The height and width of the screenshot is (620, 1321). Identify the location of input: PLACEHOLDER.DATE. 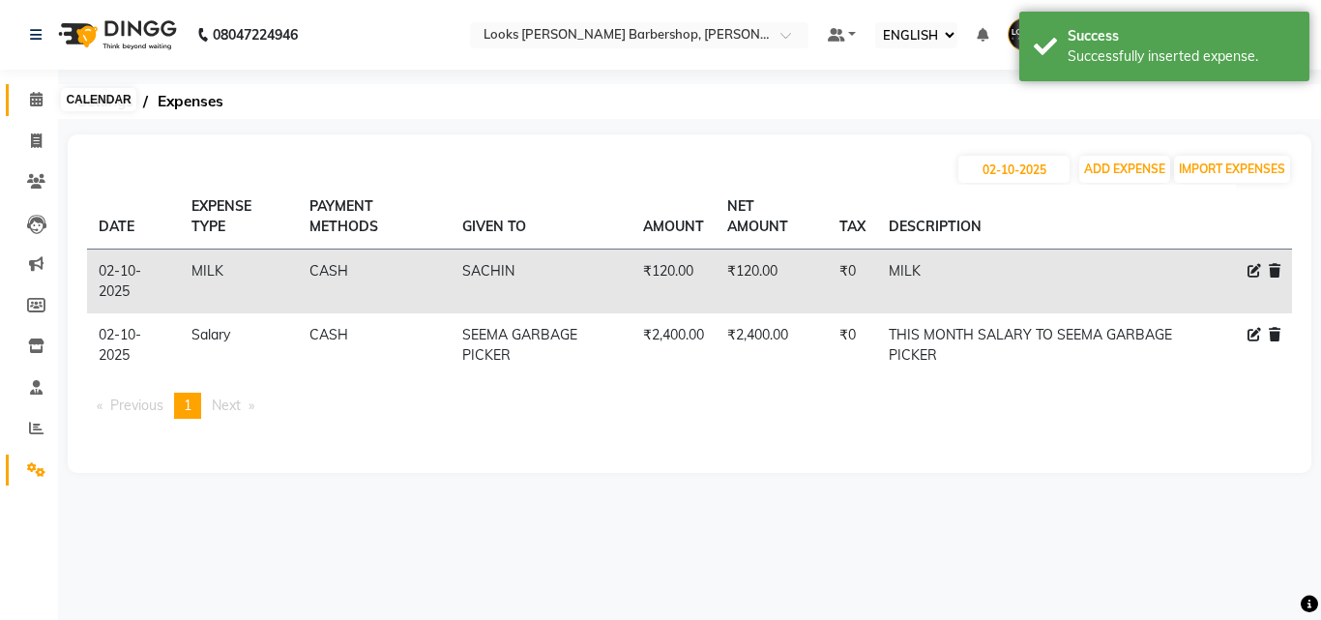
(1013, 169).